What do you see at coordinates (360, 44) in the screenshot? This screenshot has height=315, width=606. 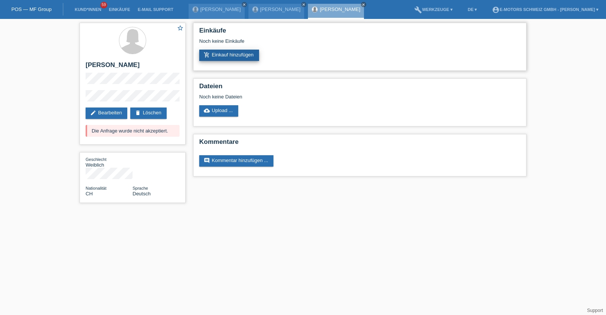 I see `div: Noch keine Einkäufe` at bounding box center [360, 44].